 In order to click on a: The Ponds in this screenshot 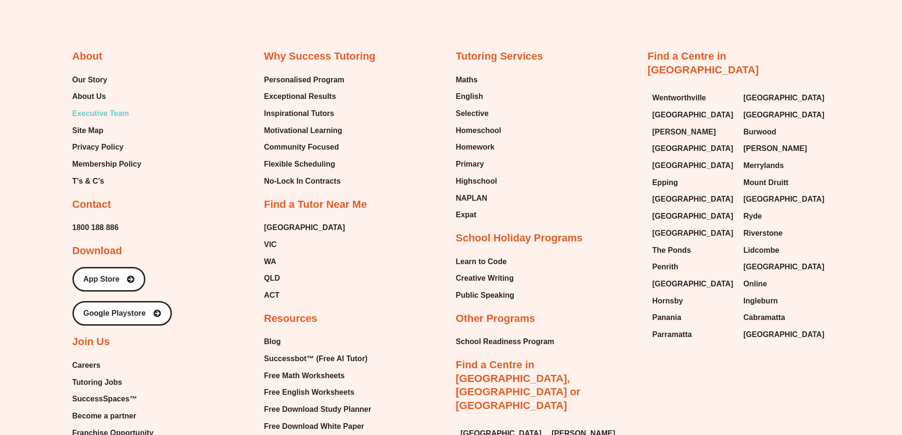, I will do `click(693, 251)`.